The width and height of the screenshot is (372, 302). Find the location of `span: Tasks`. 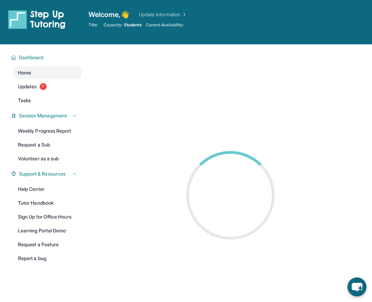

span: Tasks is located at coordinates (24, 100).